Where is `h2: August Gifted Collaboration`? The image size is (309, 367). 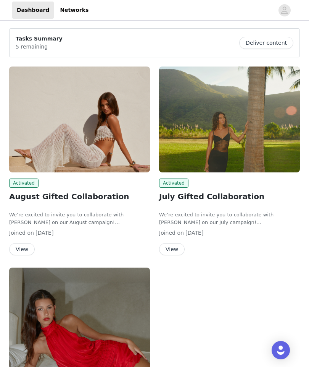
h2: August Gifted Collaboration is located at coordinates (79, 196).